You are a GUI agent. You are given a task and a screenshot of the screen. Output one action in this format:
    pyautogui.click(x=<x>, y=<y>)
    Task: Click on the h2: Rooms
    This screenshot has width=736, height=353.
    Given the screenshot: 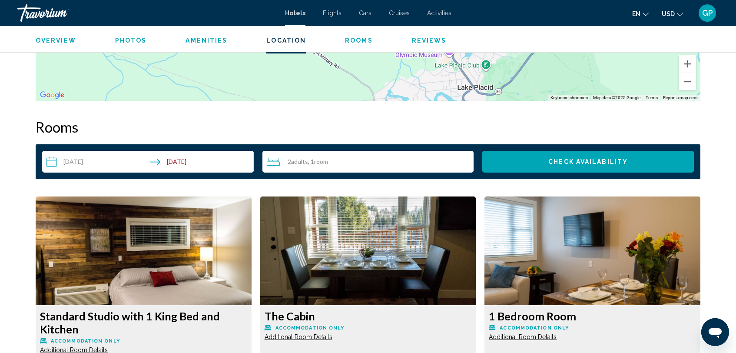 What is the action you would take?
    pyautogui.click(x=368, y=127)
    